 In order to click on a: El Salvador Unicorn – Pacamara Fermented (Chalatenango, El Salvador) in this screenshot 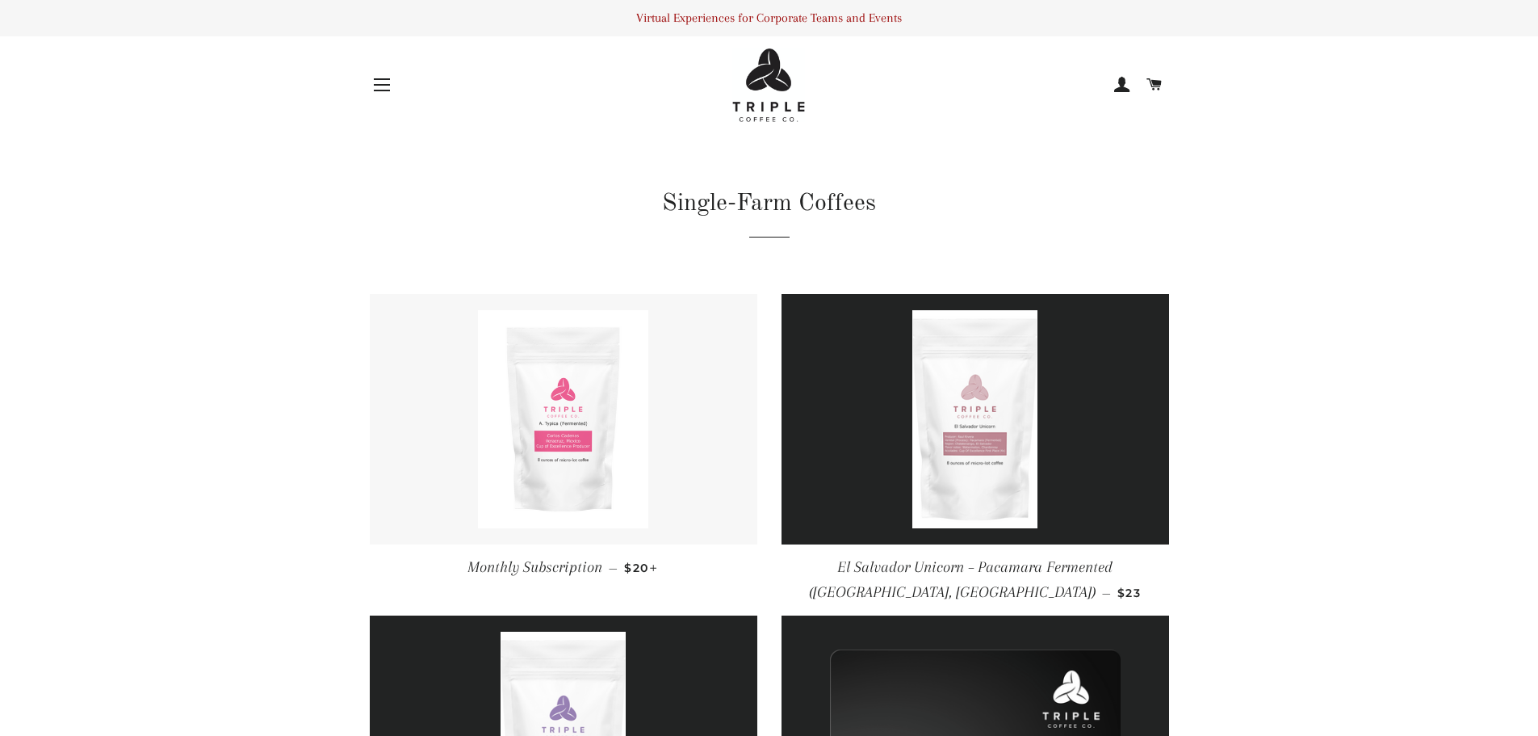, I will do `click(975, 419)`.